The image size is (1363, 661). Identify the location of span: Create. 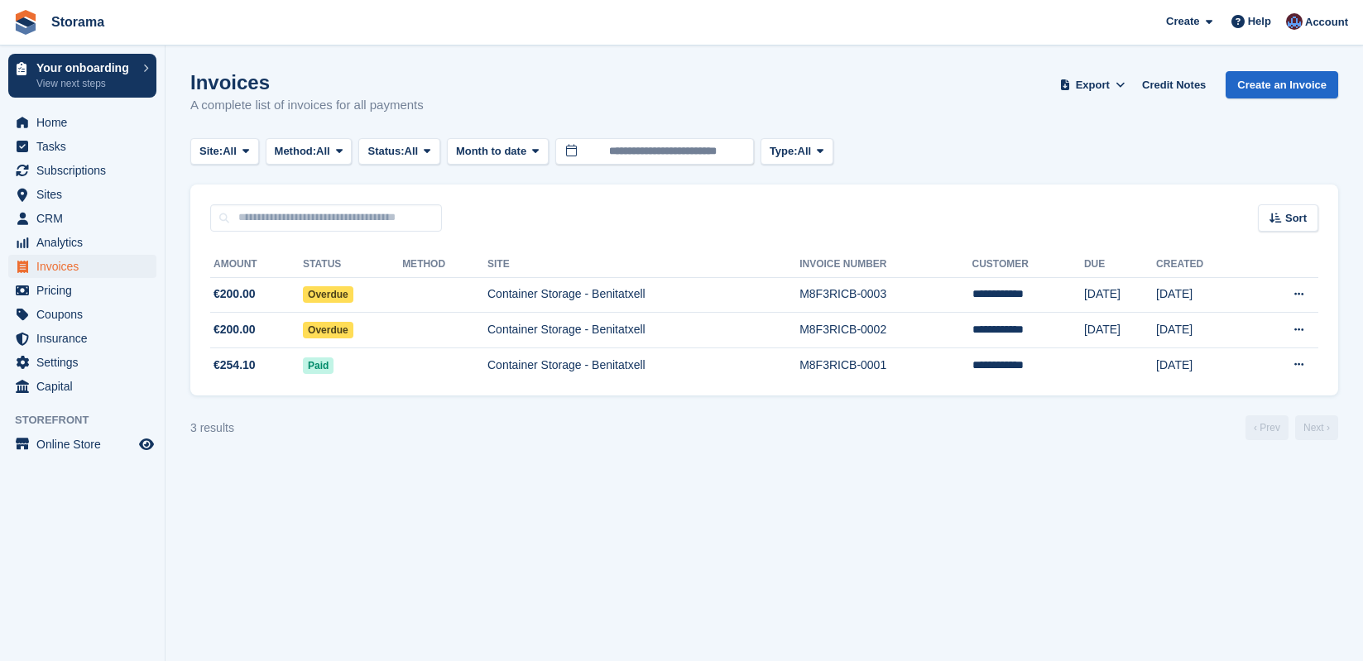
(1182, 22).